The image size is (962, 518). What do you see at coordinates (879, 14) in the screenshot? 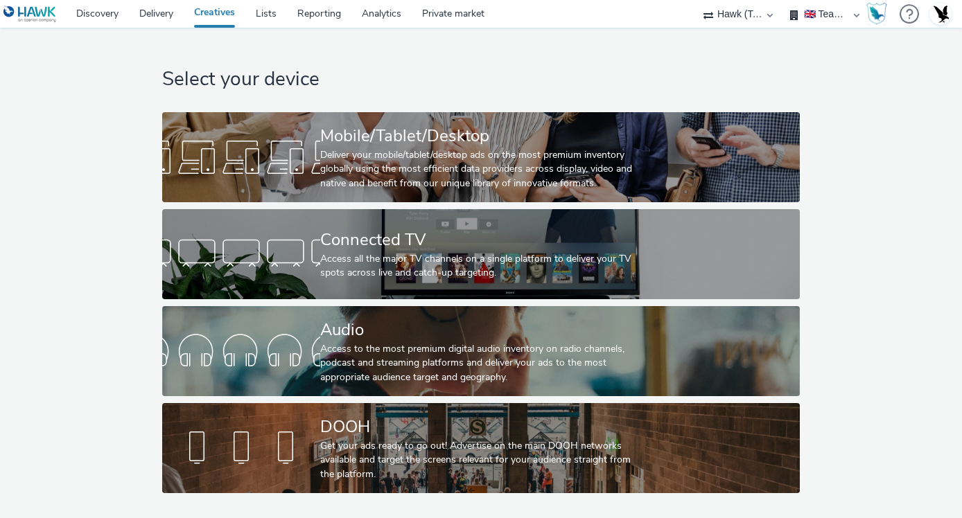
I see `a: Hawk Academy` at bounding box center [879, 14].